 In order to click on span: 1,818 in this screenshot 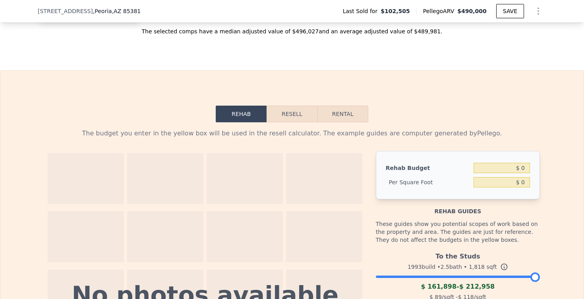, I will do `click(477, 267)`.